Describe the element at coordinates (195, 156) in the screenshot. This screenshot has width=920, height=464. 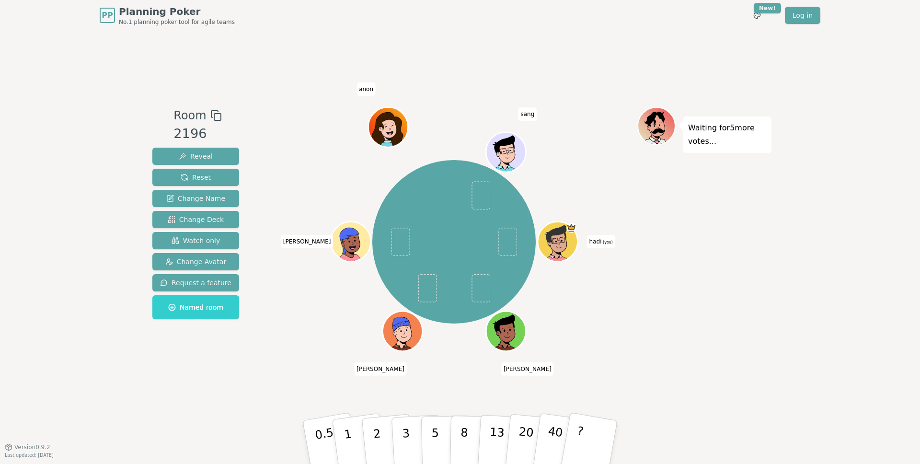
I see `span: Reveal` at that location.